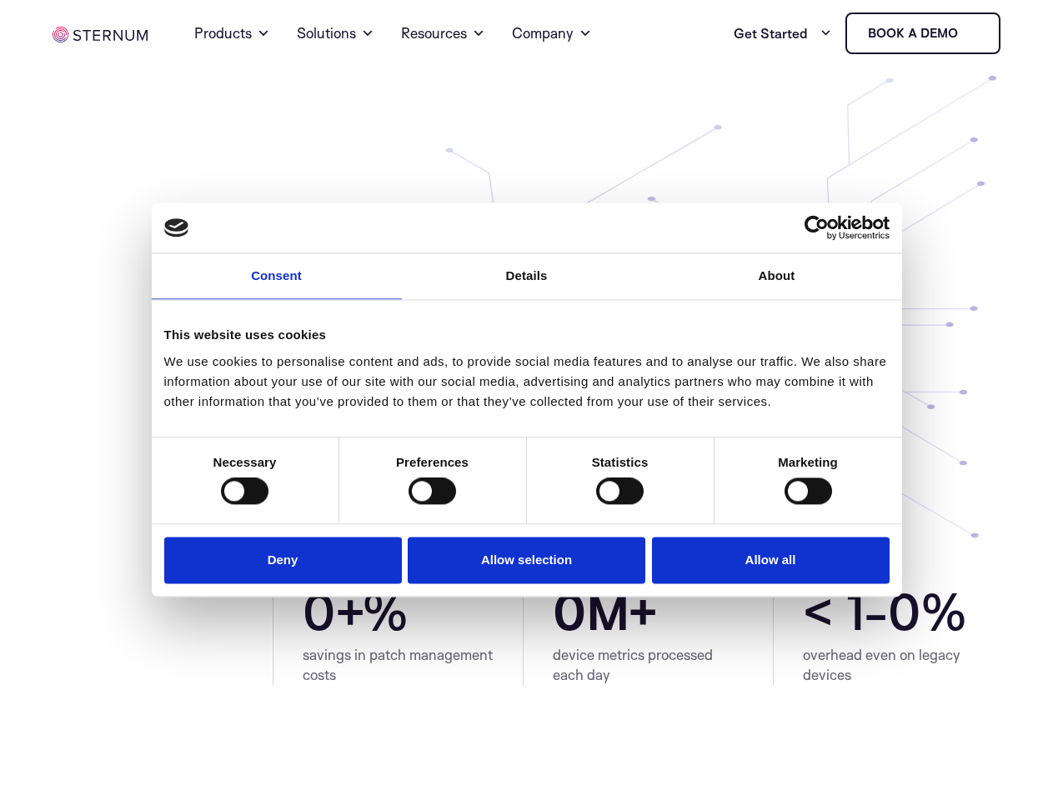 This screenshot has height=800, width=1053. Describe the element at coordinates (552, 33) in the screenshot. I see `a: Company` at that location.